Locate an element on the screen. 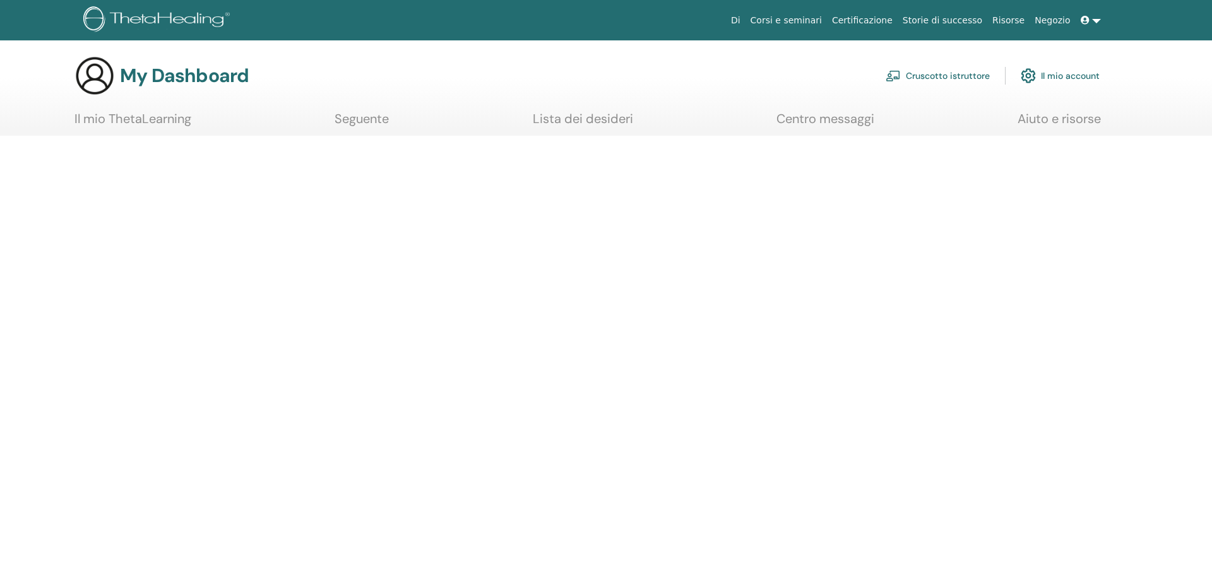 This screenshot has width=1212, height=575. a: Storie di successo is located at coordinates (942, 20).